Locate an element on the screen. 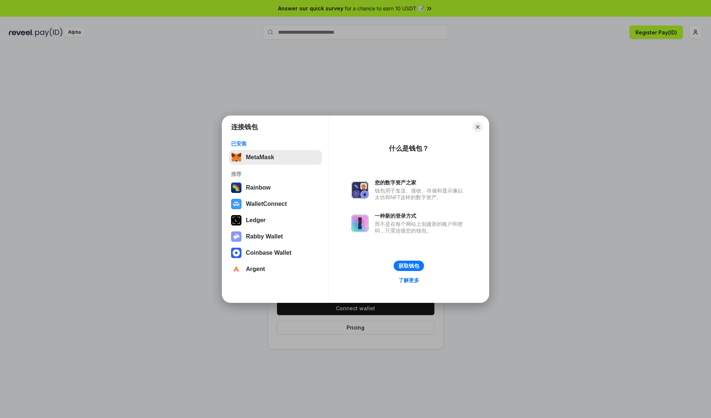 Image resolution: width=711 pixels, height=418 pixels. div: Rabby Wallet is located at coordinates (264, 236).